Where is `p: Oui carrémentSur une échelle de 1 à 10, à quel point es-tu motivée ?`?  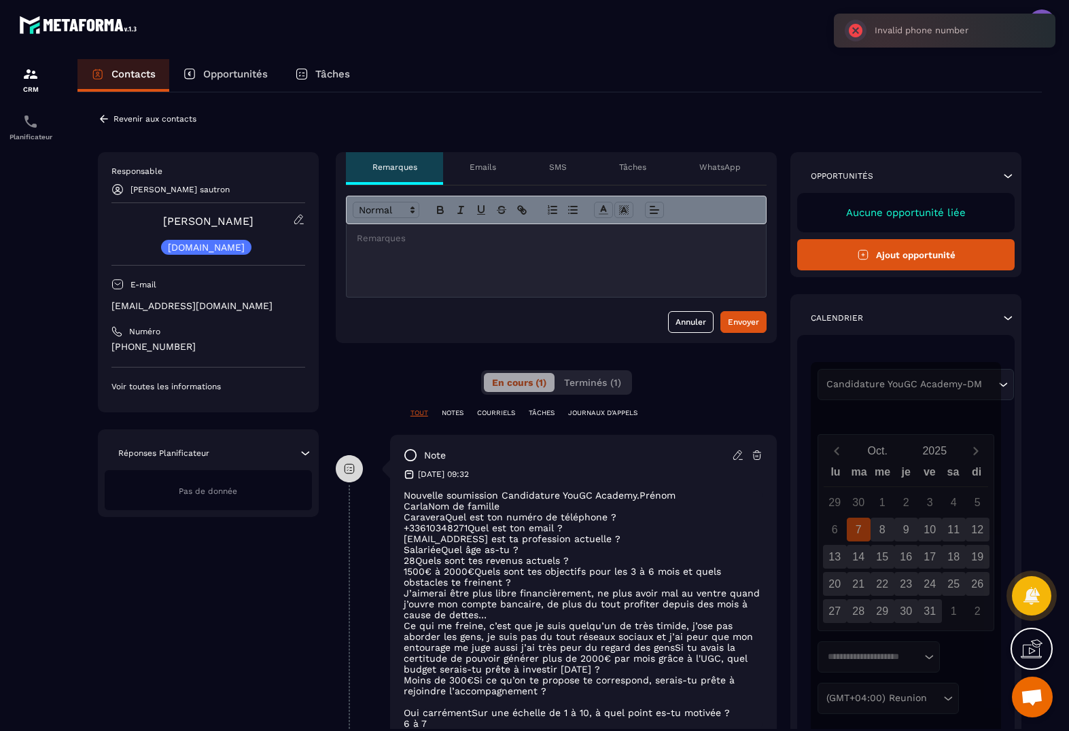
p: Oui carrémentSur une échelle de 1 à 10, à quel point es-tu motivée ? is located at coordinates (584, 713).